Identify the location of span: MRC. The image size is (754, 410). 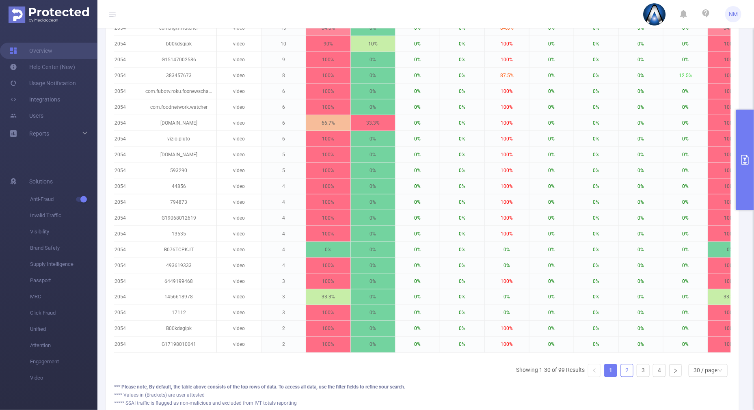
(64, 297).